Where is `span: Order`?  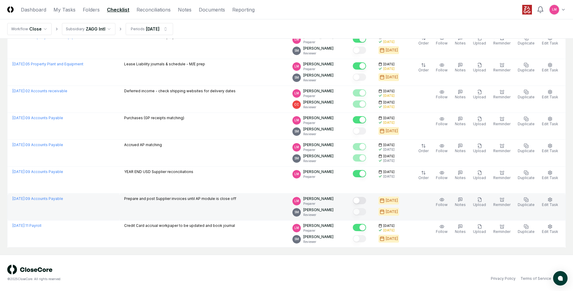
span: Order is located at coordinates (424, 70).